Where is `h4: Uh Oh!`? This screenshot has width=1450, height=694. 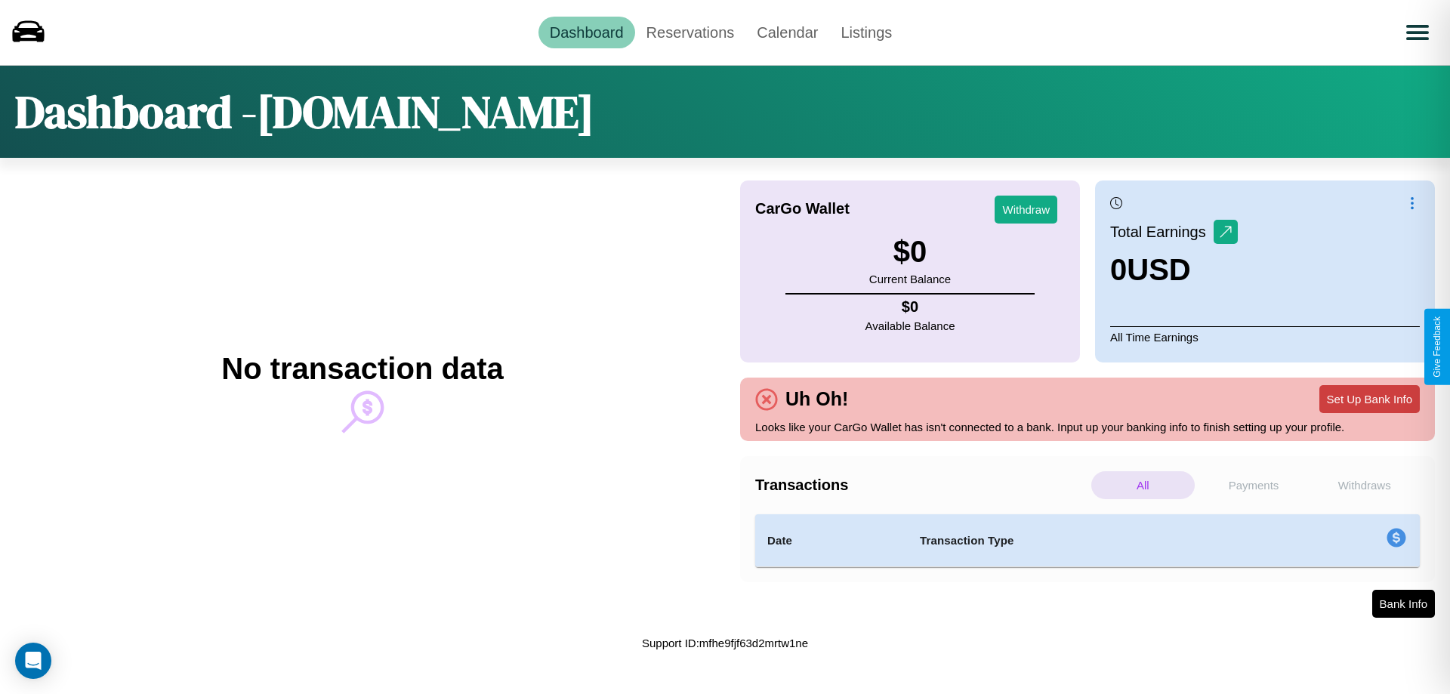 h4: Uh Oh! is located at coordinates (816, 399).